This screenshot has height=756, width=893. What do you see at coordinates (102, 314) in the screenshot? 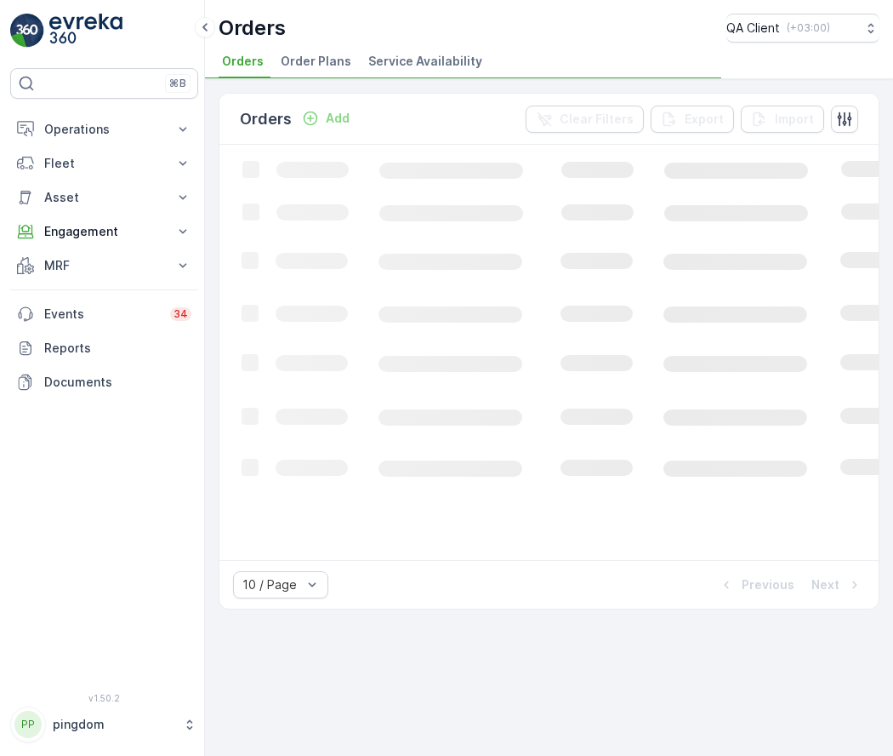
I see `p: Events` at bounding box center [102, 314].